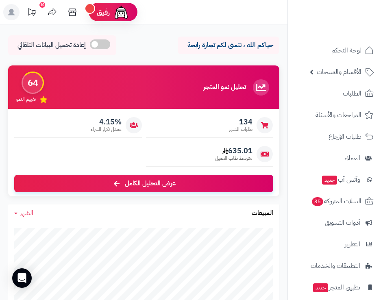 This screenshot has width=383, height=300. What do you see at coordinates (347, 50) in the screenshot?
I see `span: لوحة التحكم` at bounding box center [347, 50].